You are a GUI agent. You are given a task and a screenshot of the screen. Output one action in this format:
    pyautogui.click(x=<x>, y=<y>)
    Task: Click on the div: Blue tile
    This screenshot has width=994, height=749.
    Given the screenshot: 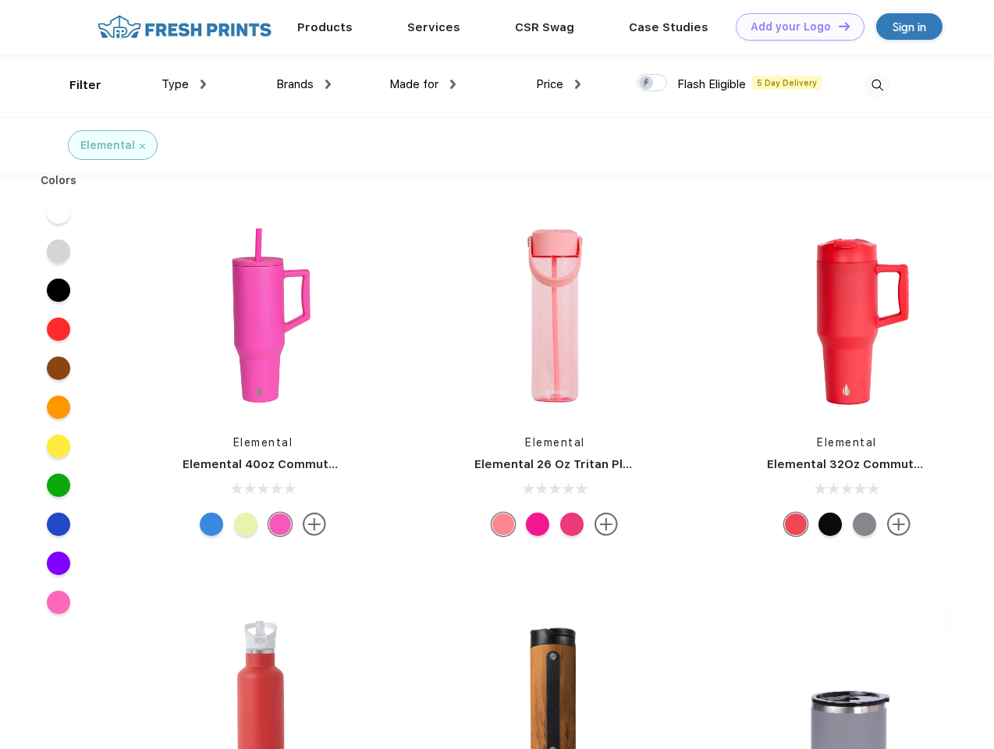 What is the action you would take?
    pyautogui.click(x=211, y=524)
    